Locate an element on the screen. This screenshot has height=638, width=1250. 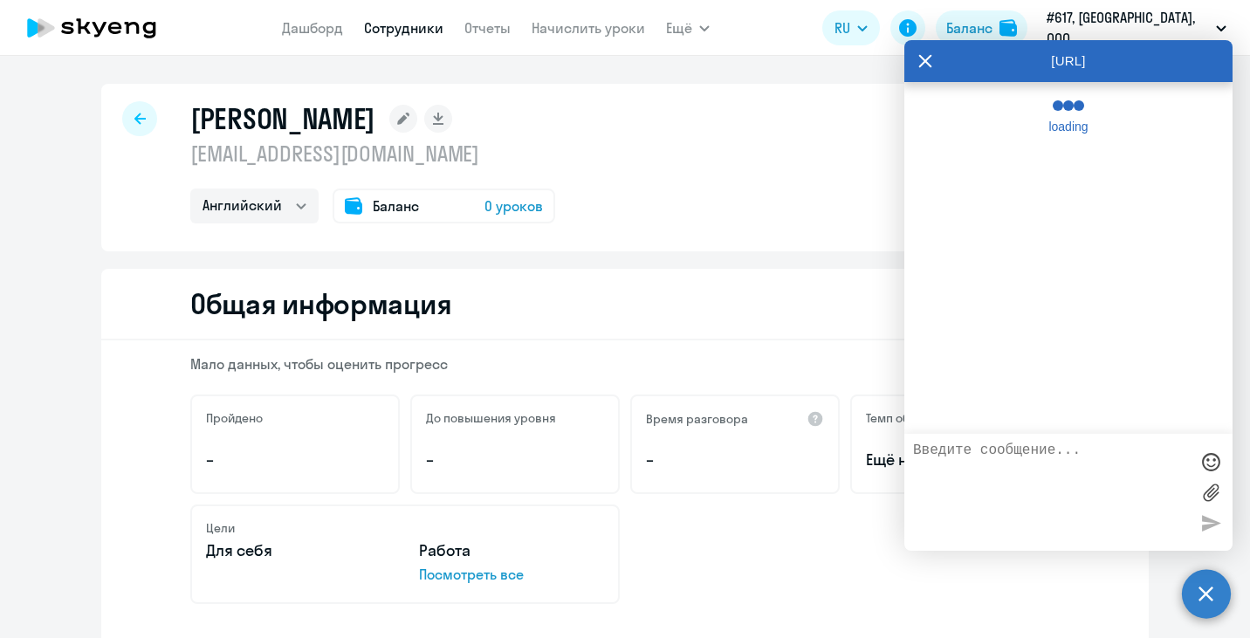
h5: Время разговора is located at coordinates (696, 419).